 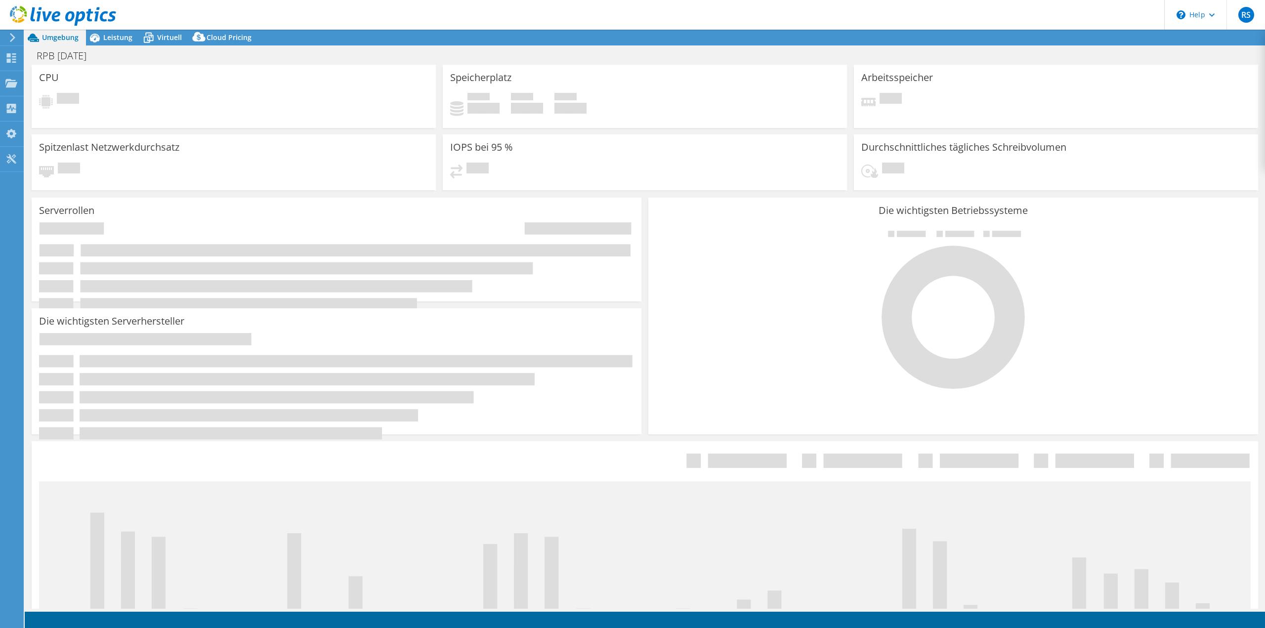 What do you see at coordinates (109, 147) in the screenshot?
I see `h3: Spitzenlast Netzwerkdurchsatz` at bounding box center [109, 147].